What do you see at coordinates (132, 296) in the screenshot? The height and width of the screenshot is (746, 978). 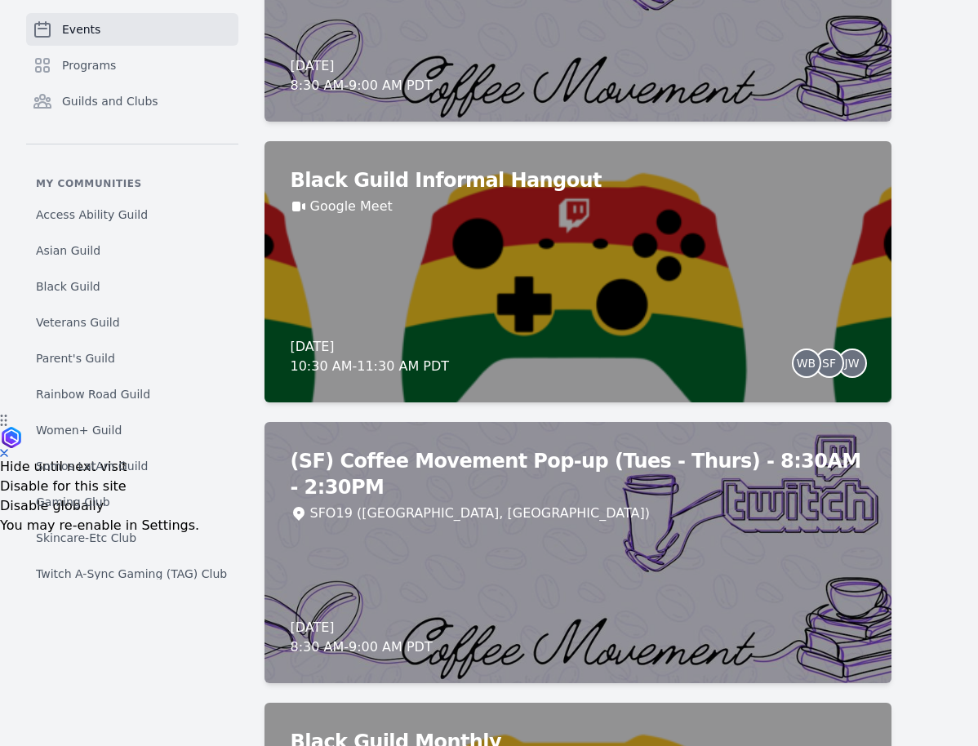 I see `nav: Sidebar` at bounding box center [132, 296].